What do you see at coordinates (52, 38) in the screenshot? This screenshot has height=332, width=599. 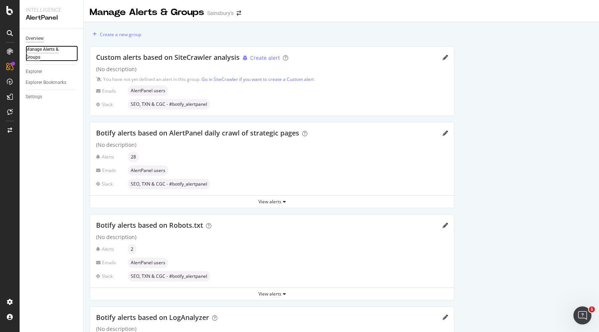 I see `a: Overview` at bounding box center [52, 38].